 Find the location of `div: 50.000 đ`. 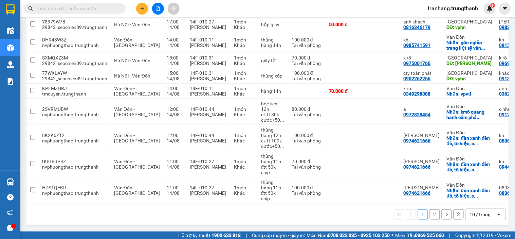

div: 50.000 đ is located at coordinates (346, 24).